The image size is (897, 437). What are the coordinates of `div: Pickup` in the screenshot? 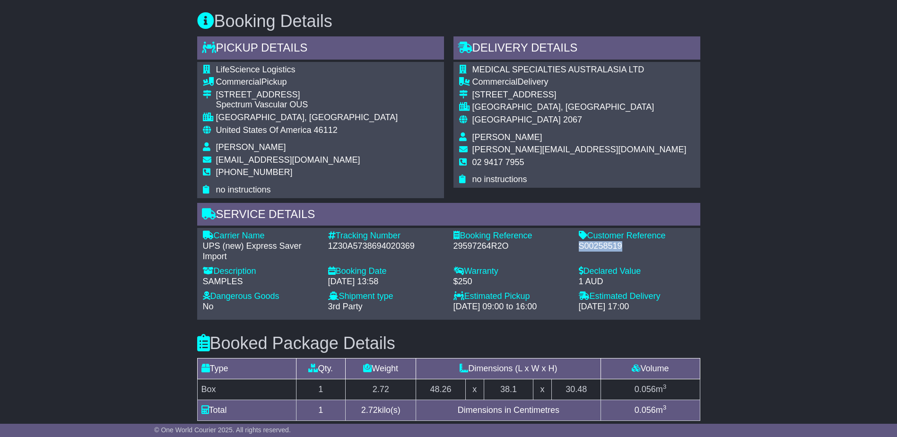 It's located at (307, 82).